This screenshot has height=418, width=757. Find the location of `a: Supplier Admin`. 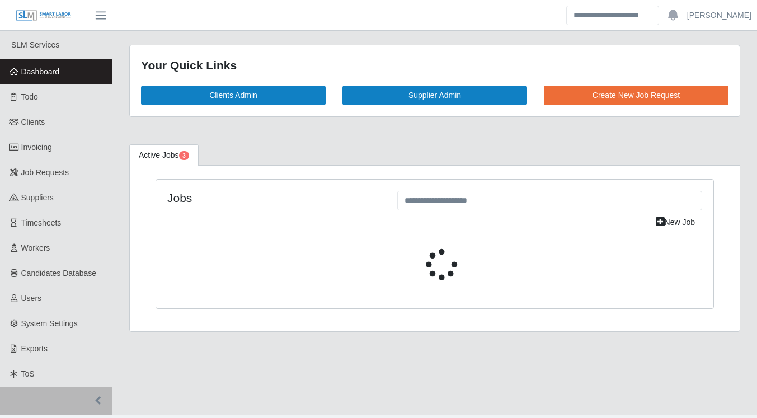

a: Supplier Admin is located at coordinates (435, 95).